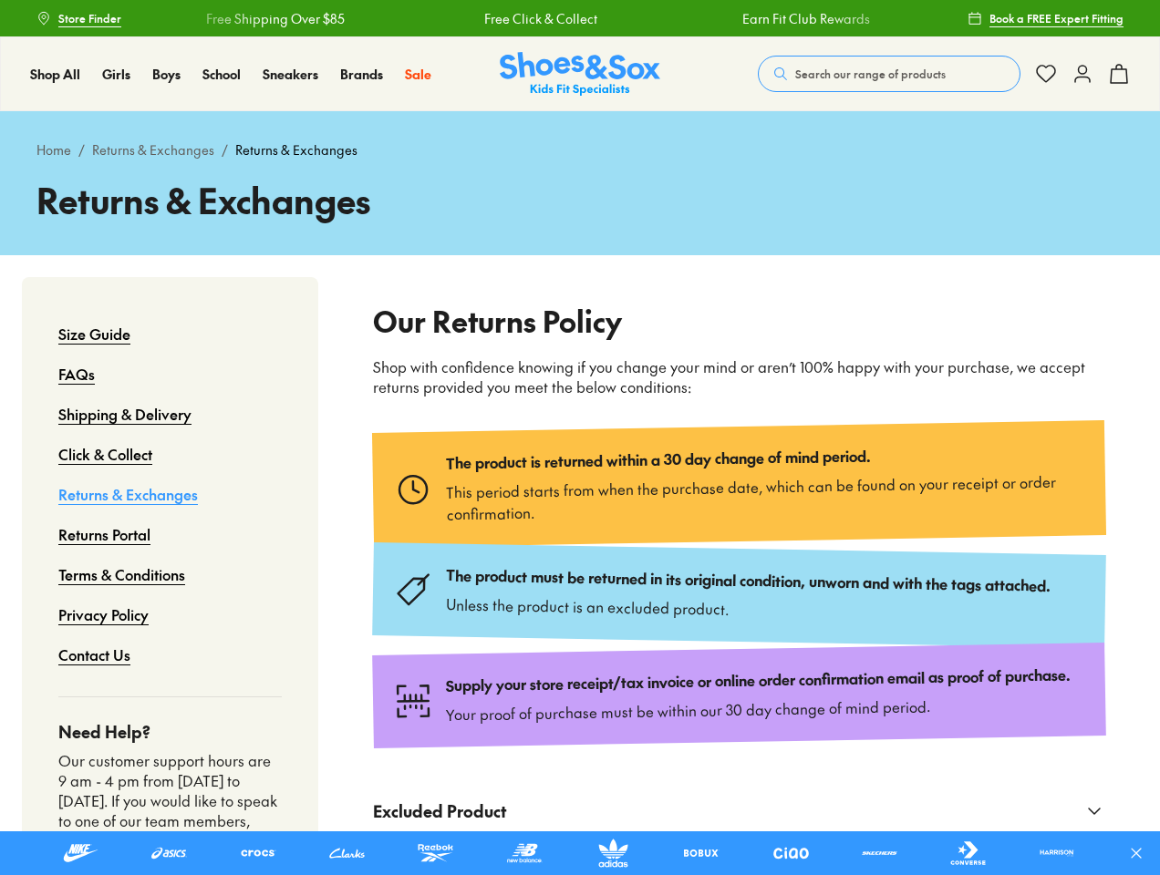 This screenshot has height=875, width=1160. I want to click on a: Size Guide, so click(94, 334).